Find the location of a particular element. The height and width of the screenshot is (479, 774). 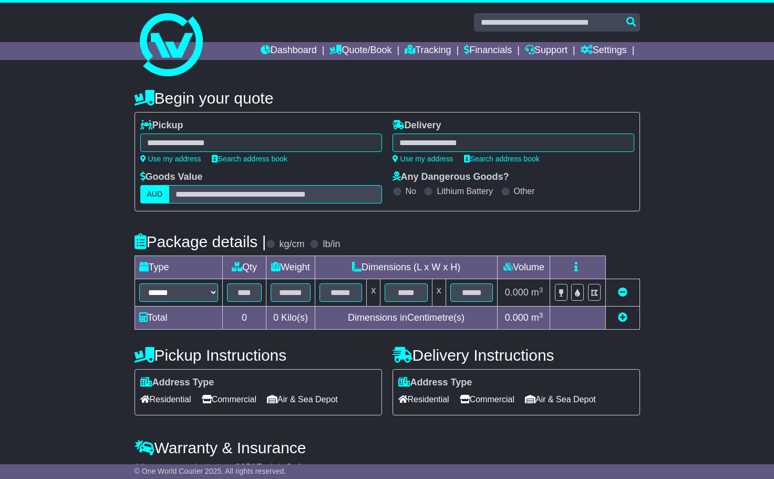

td: Kilo(s) is located at coordinates (291, 318).